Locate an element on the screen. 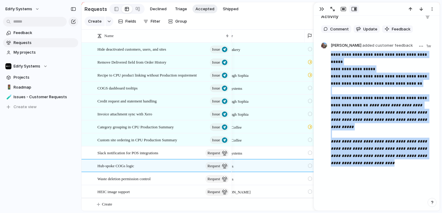 The height and width of the screenshot is (213, 442). span: Category grouping in CPU Production Summary is located at coordinates (136, 126).